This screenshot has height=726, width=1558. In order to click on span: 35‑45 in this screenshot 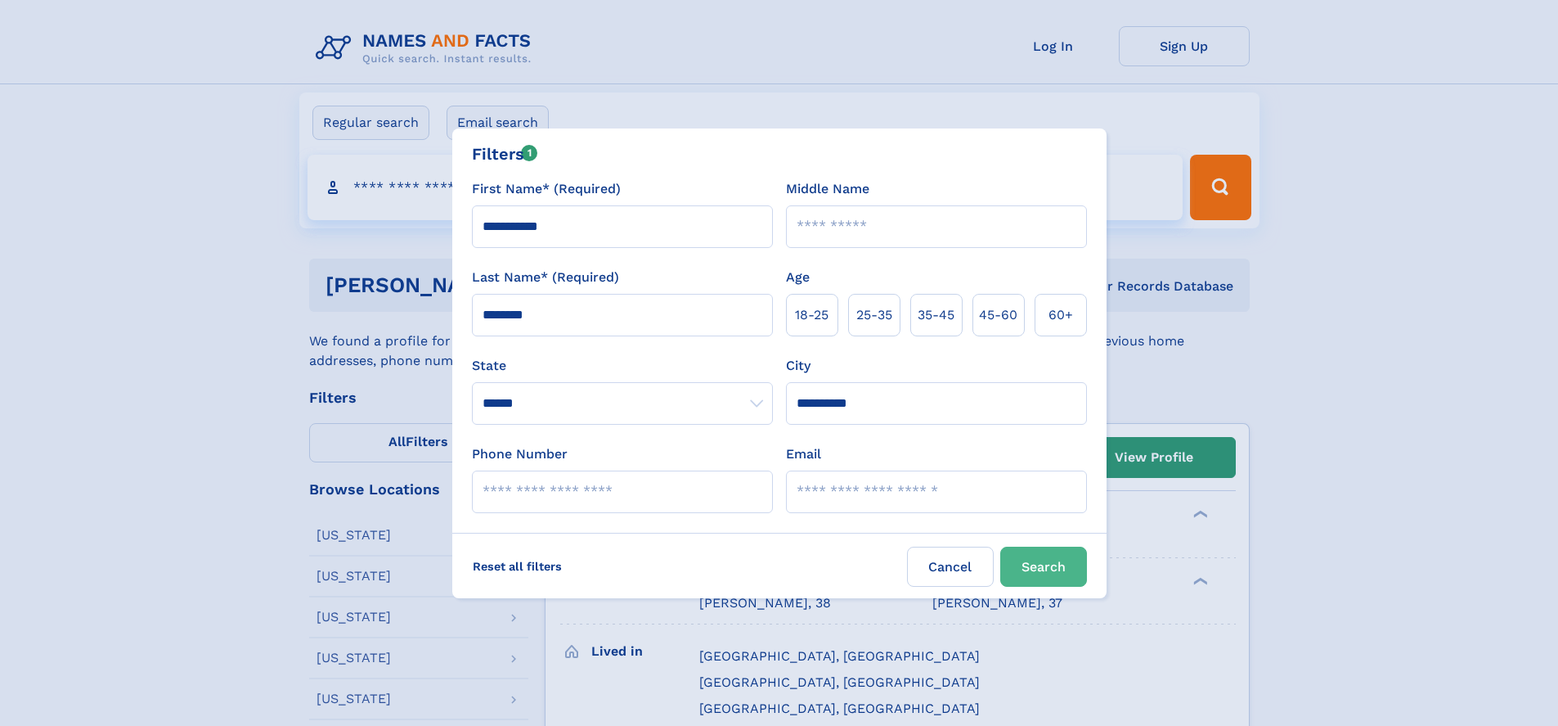, I will do `click(936, 315)`.